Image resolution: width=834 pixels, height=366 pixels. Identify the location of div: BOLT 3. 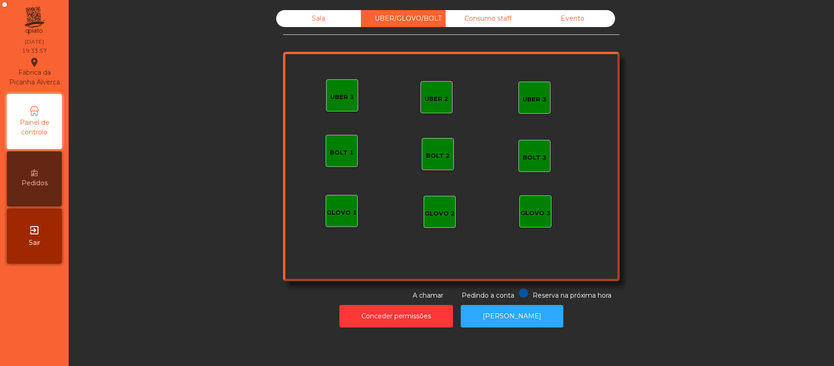
(535, 158).